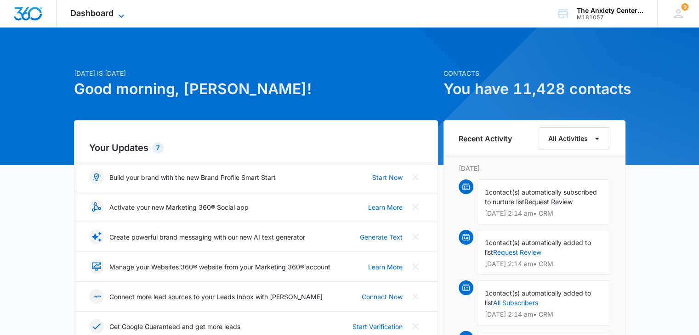 The height and width of the screenshot is (335, 699). I want to click on div: notifications count, so click(684, 7).